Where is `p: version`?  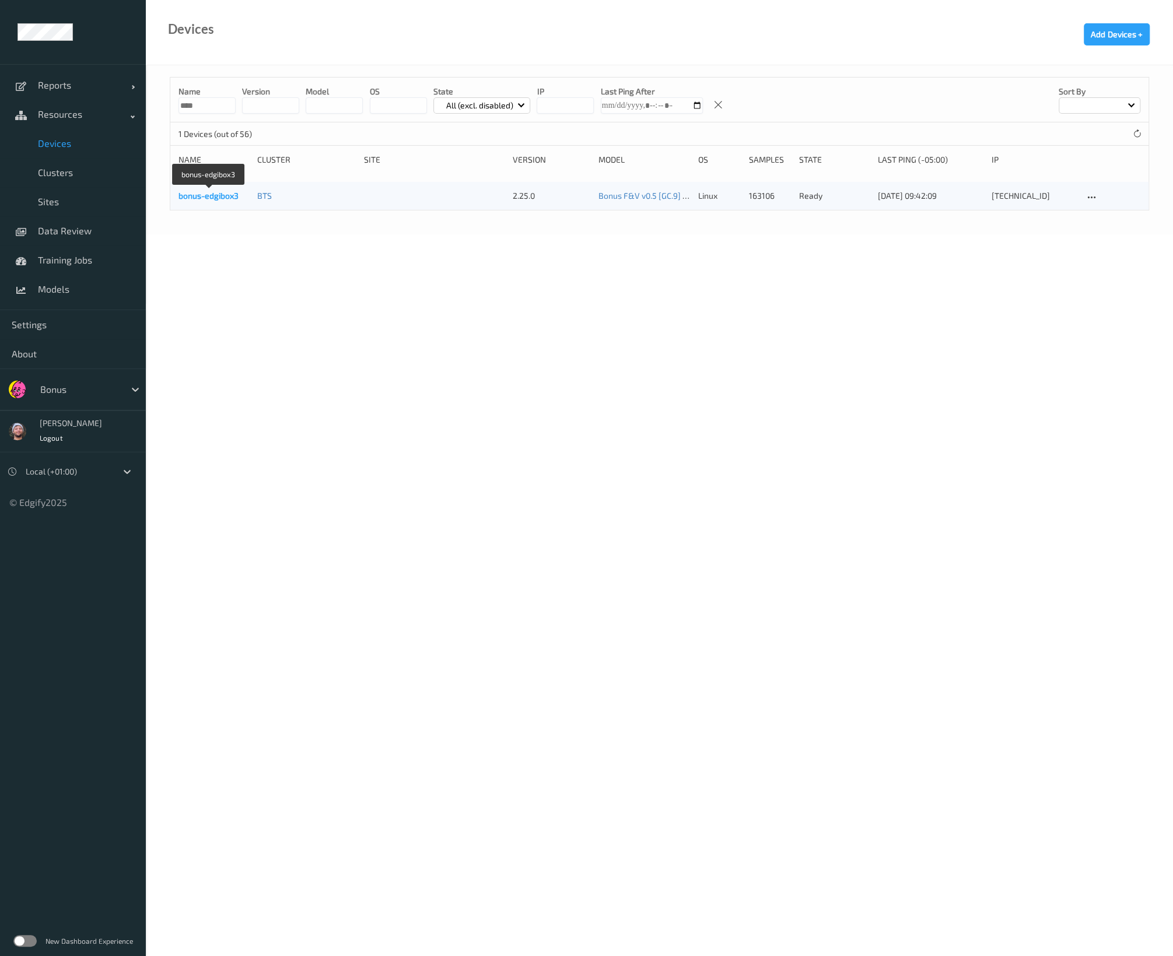
p: version is located at coordinates (271, 92).